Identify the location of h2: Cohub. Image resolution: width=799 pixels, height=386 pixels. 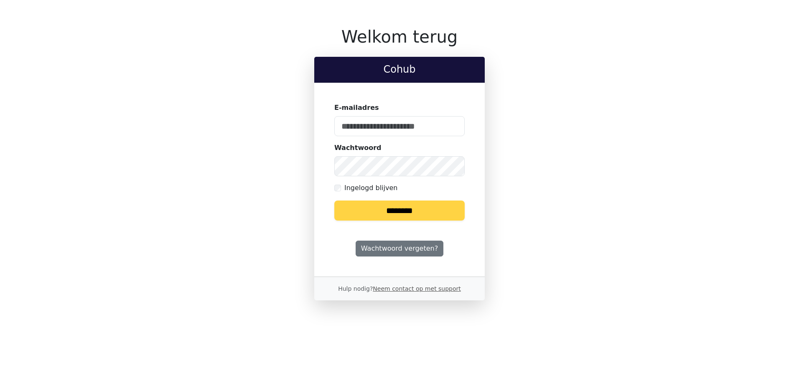
(399, 69).